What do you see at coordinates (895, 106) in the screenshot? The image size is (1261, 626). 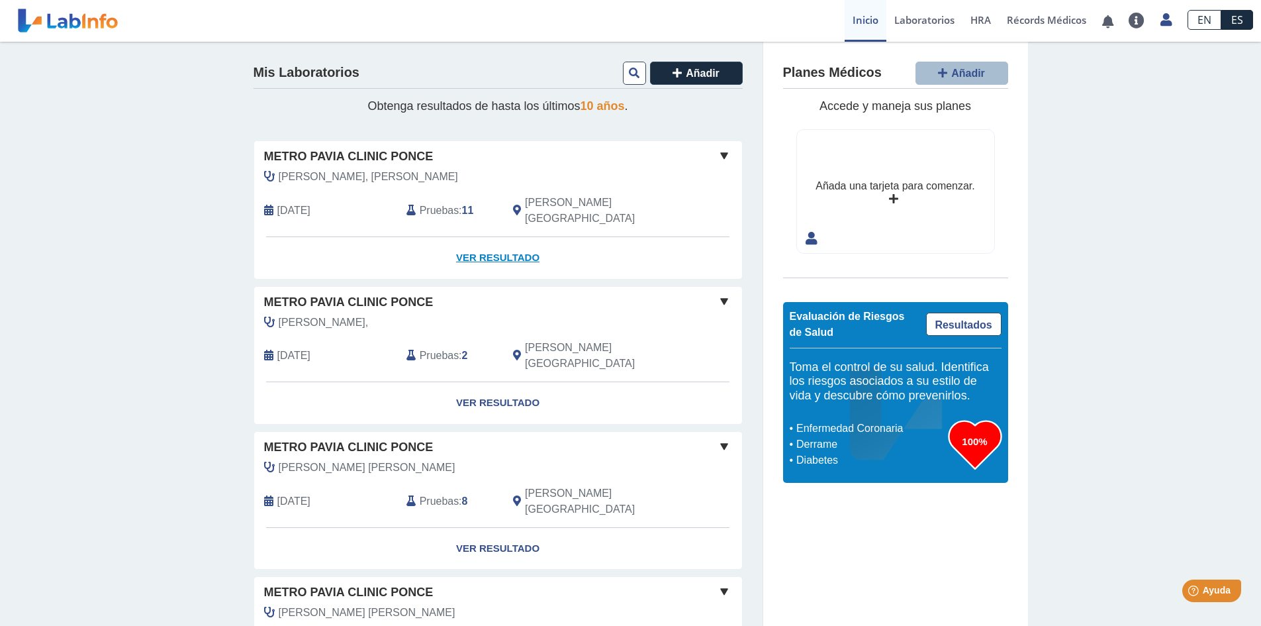 I see `span: Accede y maneja sus planes` at bounding box center [895, 106].